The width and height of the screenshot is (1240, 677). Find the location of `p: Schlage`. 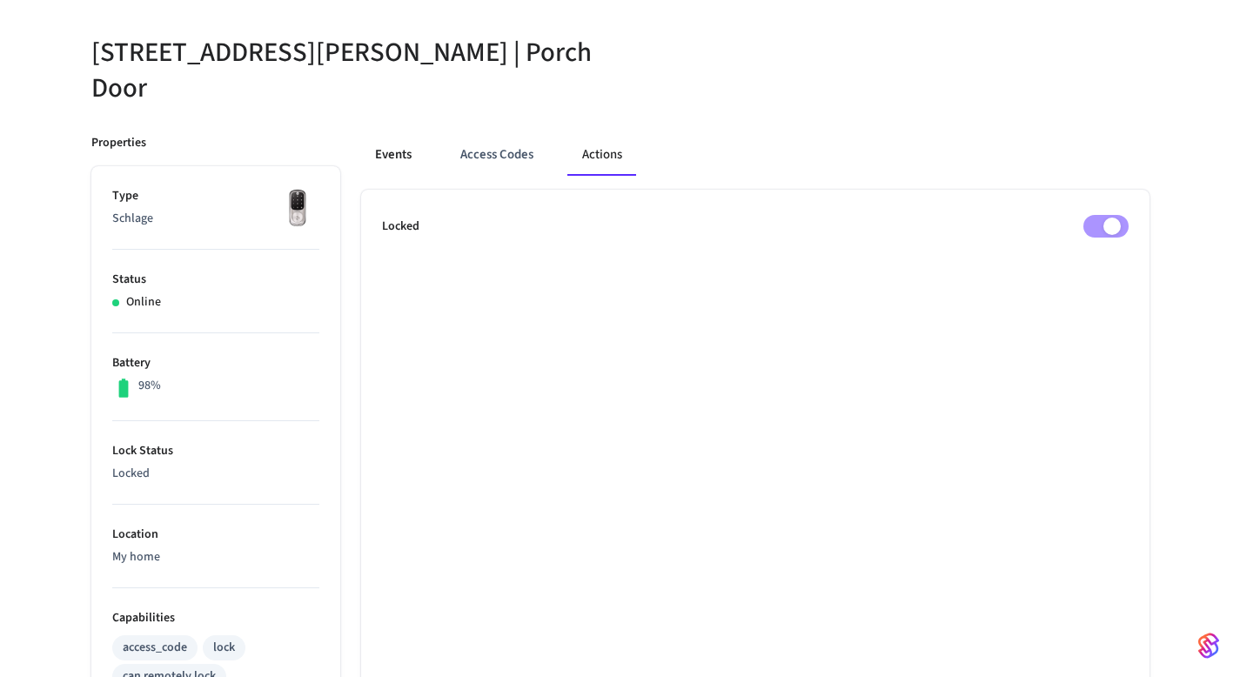

p: Schlage is located at coordinates (216, 218).